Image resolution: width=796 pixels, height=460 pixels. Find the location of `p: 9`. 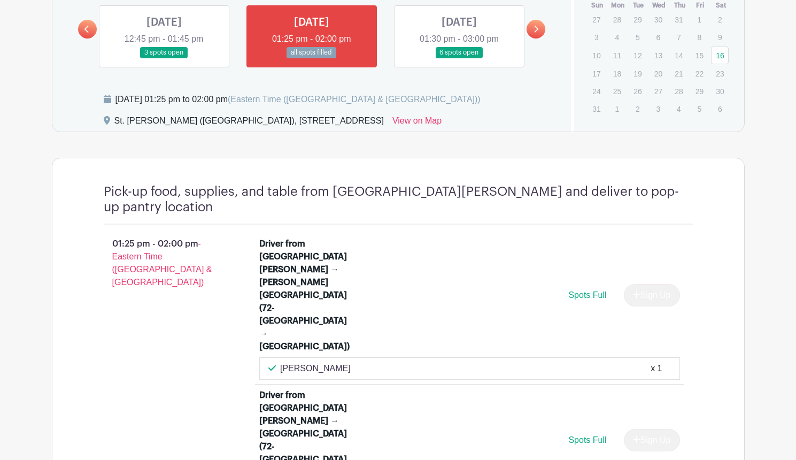

p: 9 is located at coordinates (720, 37).